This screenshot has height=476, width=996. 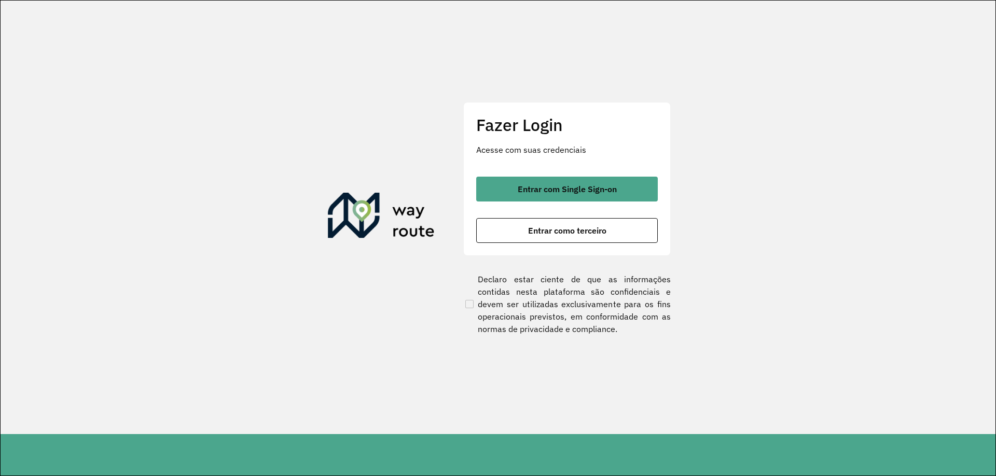 I want to click on h2: Fazer Login, so click(x=567, y=125).